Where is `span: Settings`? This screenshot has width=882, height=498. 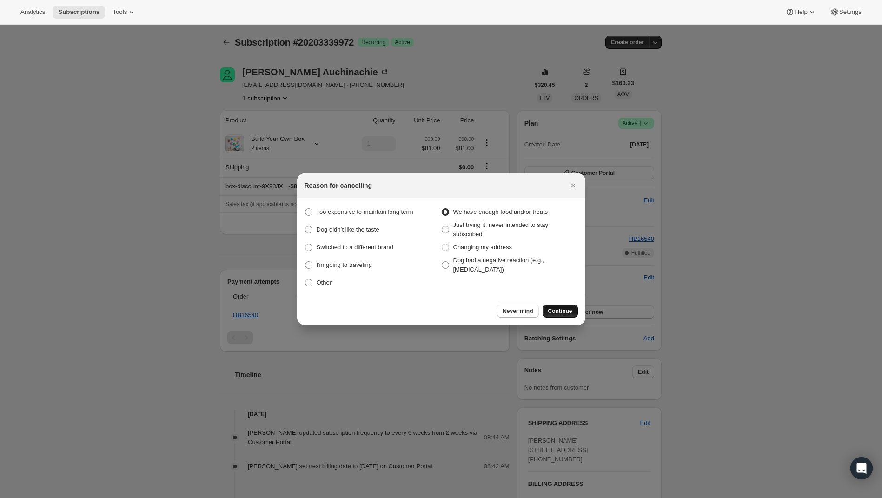
span: Settings is located at coordinates (851, 12).